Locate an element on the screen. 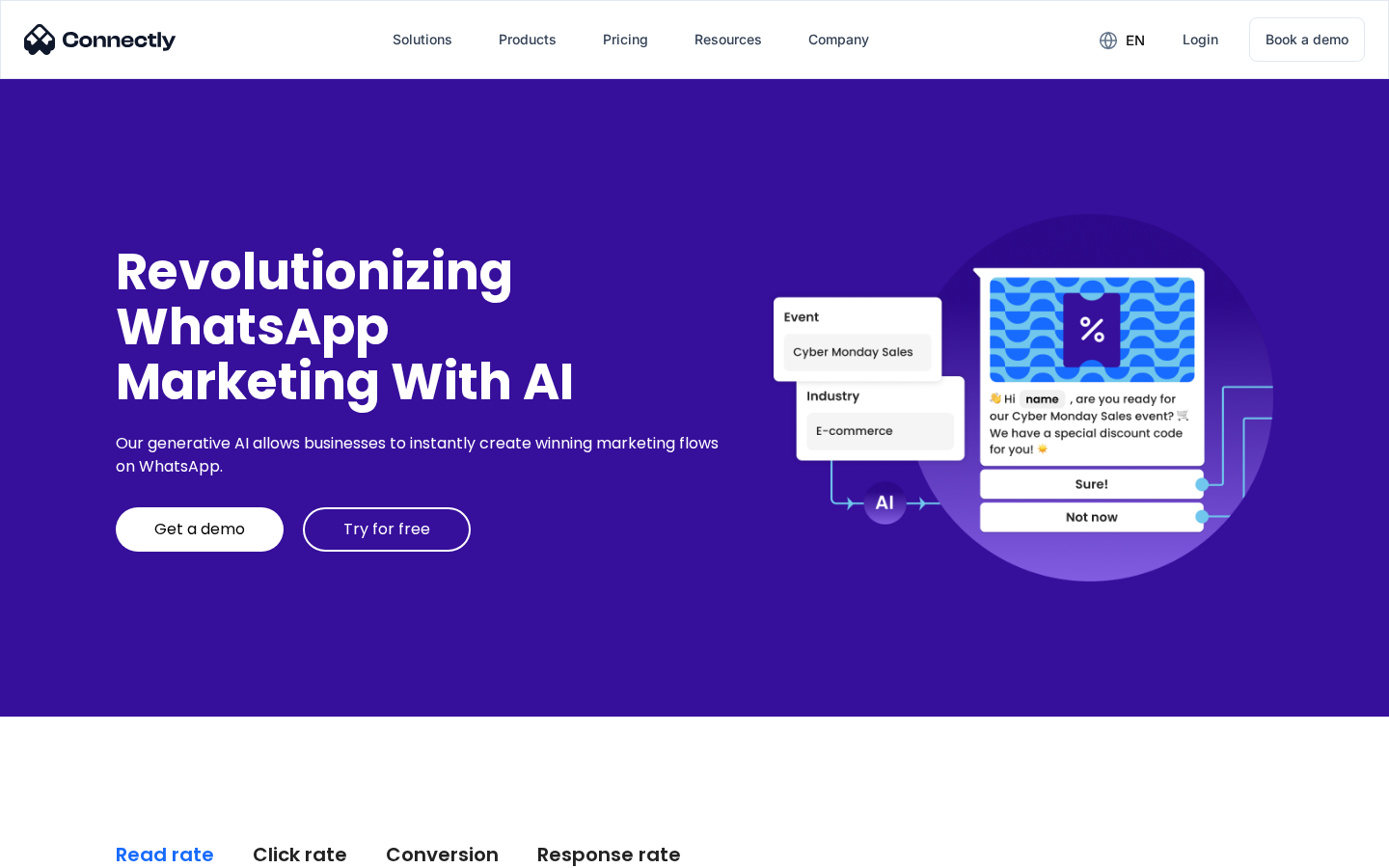  div: Company is located at coordinates (838, 40).